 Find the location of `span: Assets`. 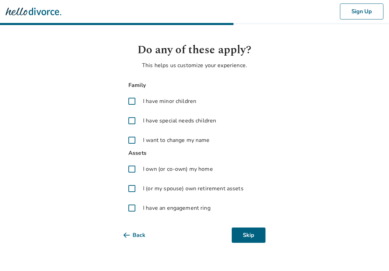

span: Assets is located at coordinates (194, 153).